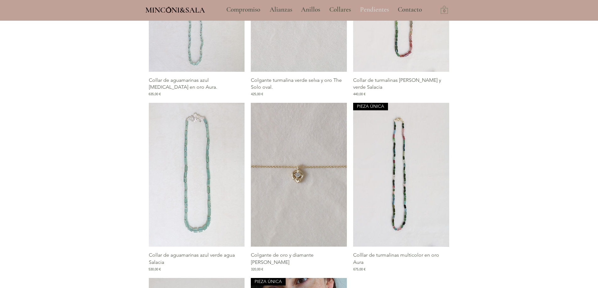 The image size is (598, 288). What do you see at coordinates (280, 10) in the screenshot?
I see `a: Alianzas` at bounding box center [280, 10].